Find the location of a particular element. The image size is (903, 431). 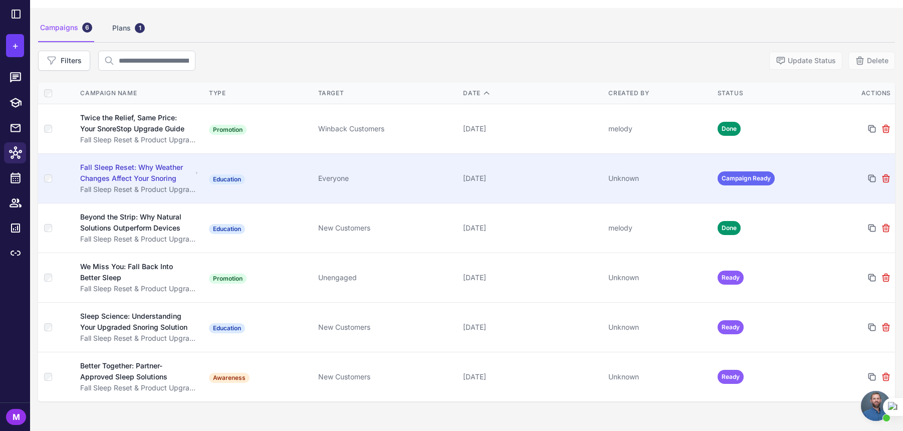

div: Campaigns is located at coordinates (66, 28).